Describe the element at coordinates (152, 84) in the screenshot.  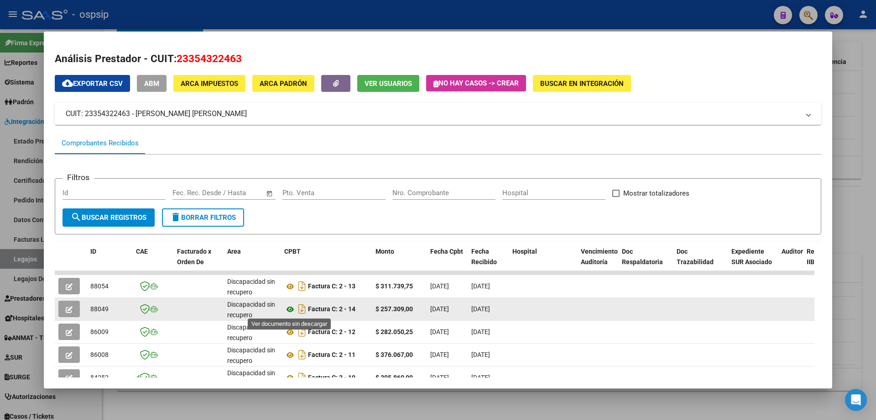
I see `span: ABM` at that location.